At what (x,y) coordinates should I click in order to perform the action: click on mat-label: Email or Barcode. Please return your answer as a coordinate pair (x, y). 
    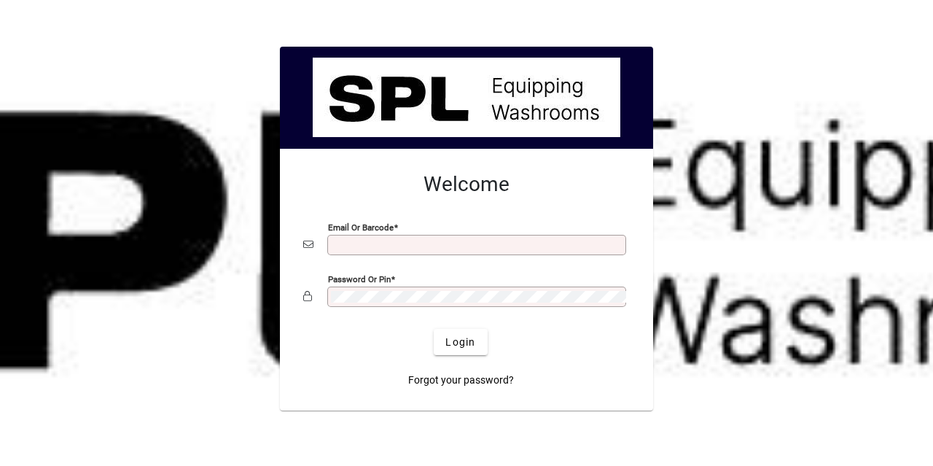
    Looking at the image, I should click on (361, 227).